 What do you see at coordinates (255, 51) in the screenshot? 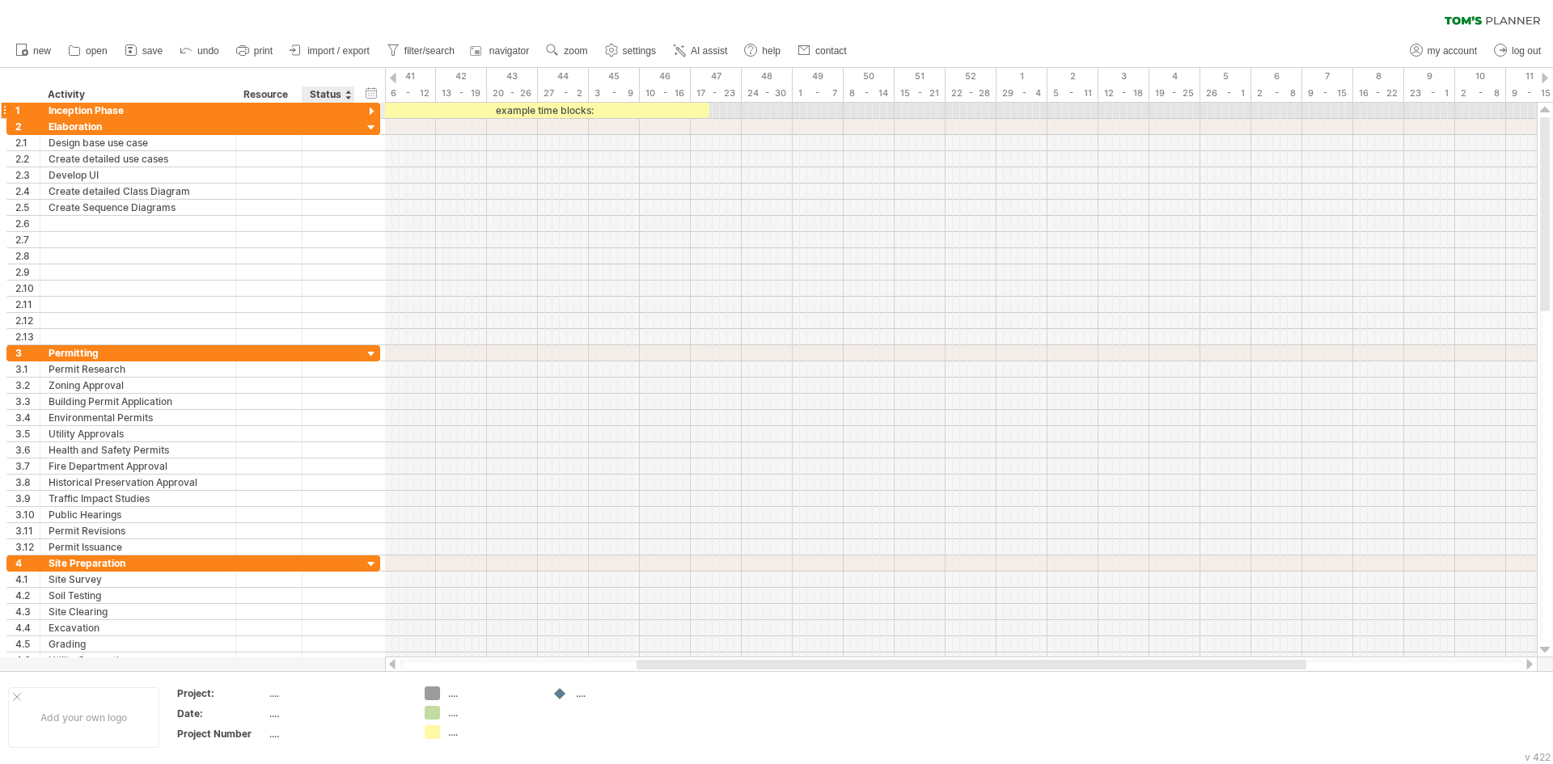
I see `a: print` at bounding box center [255, 51].